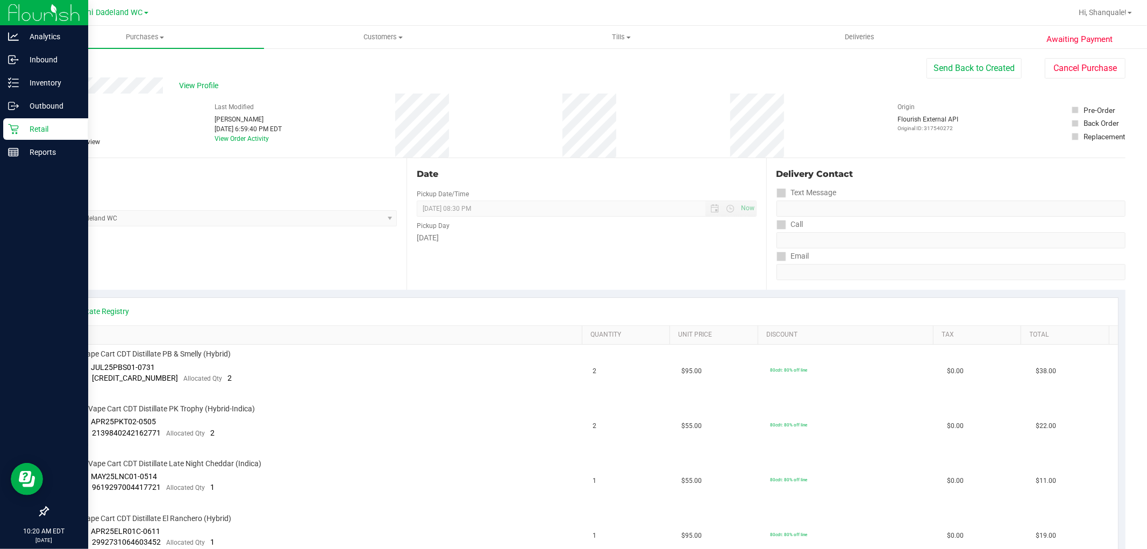  I want to click on div: Location, so click(222, 174).